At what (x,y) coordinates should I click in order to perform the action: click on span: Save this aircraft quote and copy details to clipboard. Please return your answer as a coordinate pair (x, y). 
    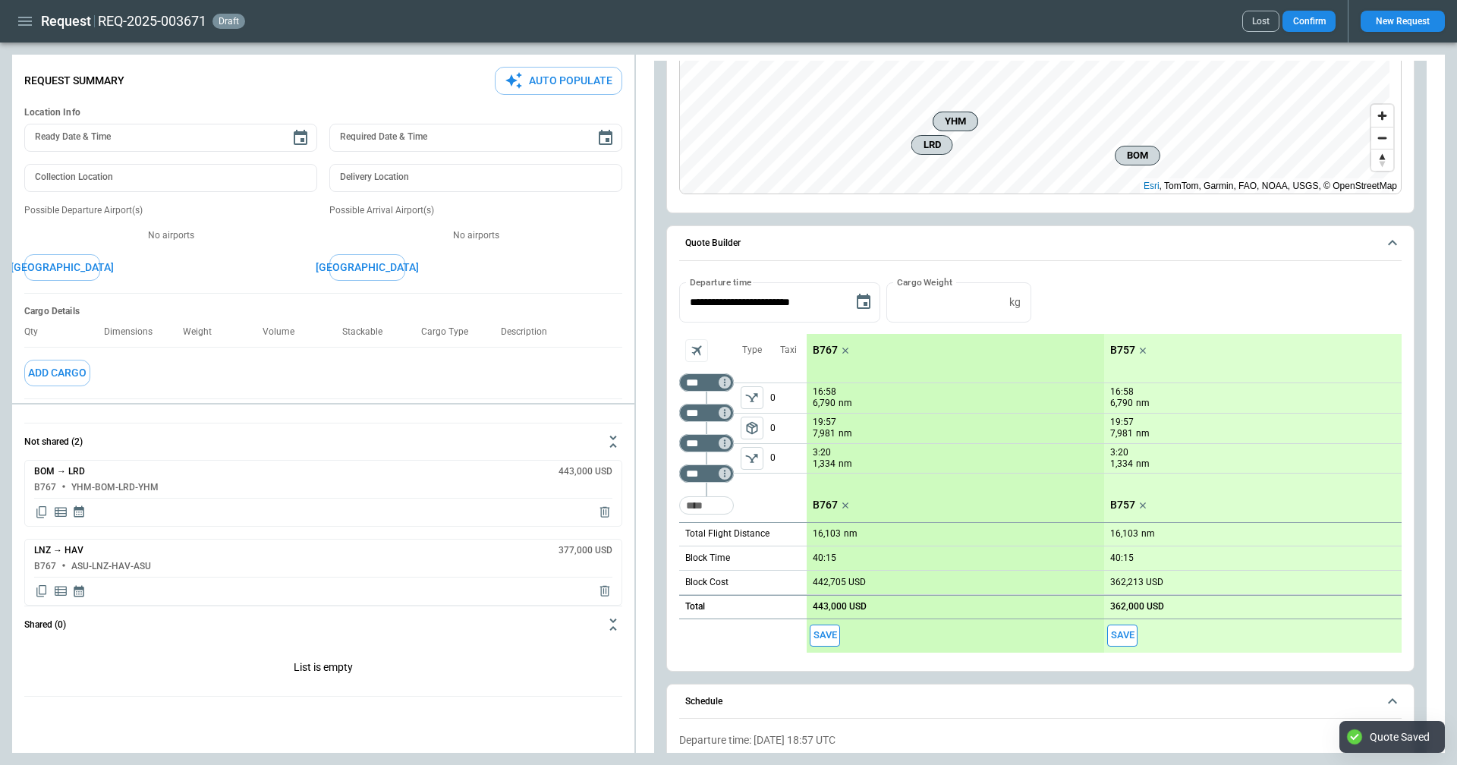
    Looking at the image, I should click on (1123, 635).